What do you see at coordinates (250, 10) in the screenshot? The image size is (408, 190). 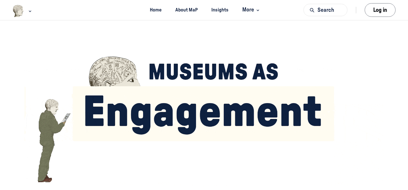 I see `button: More` at bounding box center [250, 10].